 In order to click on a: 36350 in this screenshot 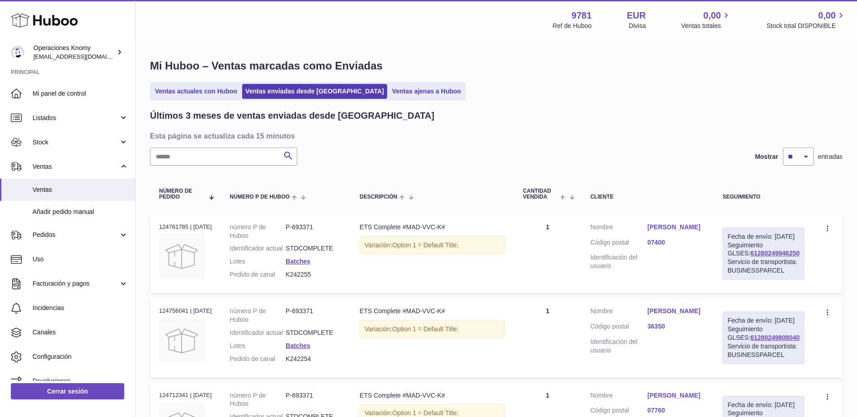, I will do `click(676, 327)`.